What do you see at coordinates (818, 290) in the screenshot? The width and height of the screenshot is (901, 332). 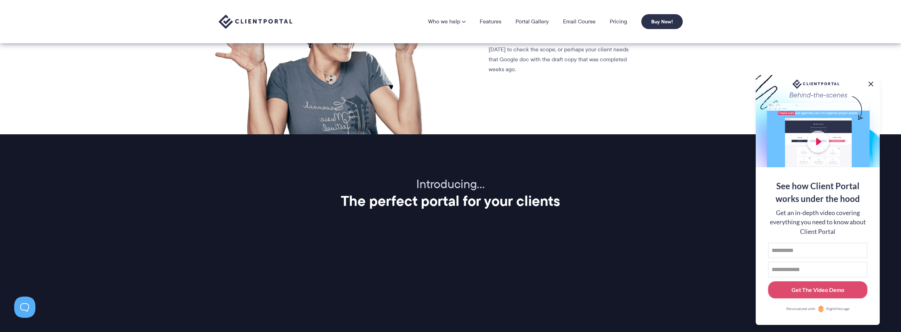 I see `button: Get The Video Demo` at bounding box center [818, 290].